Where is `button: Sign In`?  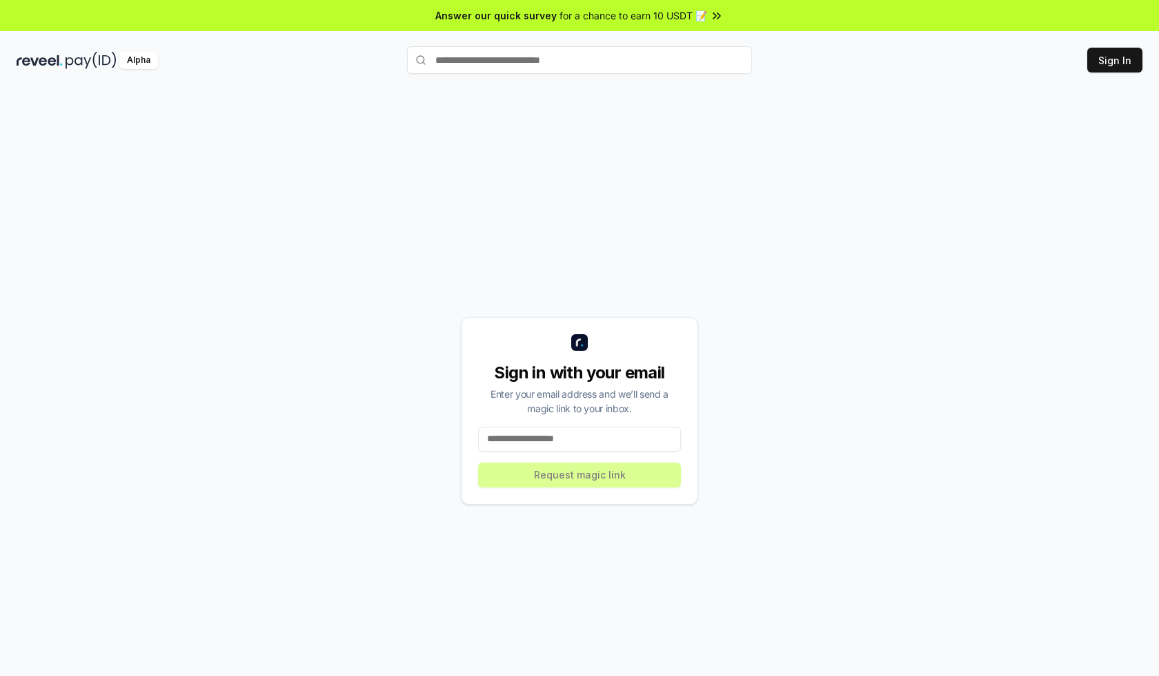 button: Sign In is located at coordinates (1115, 60).